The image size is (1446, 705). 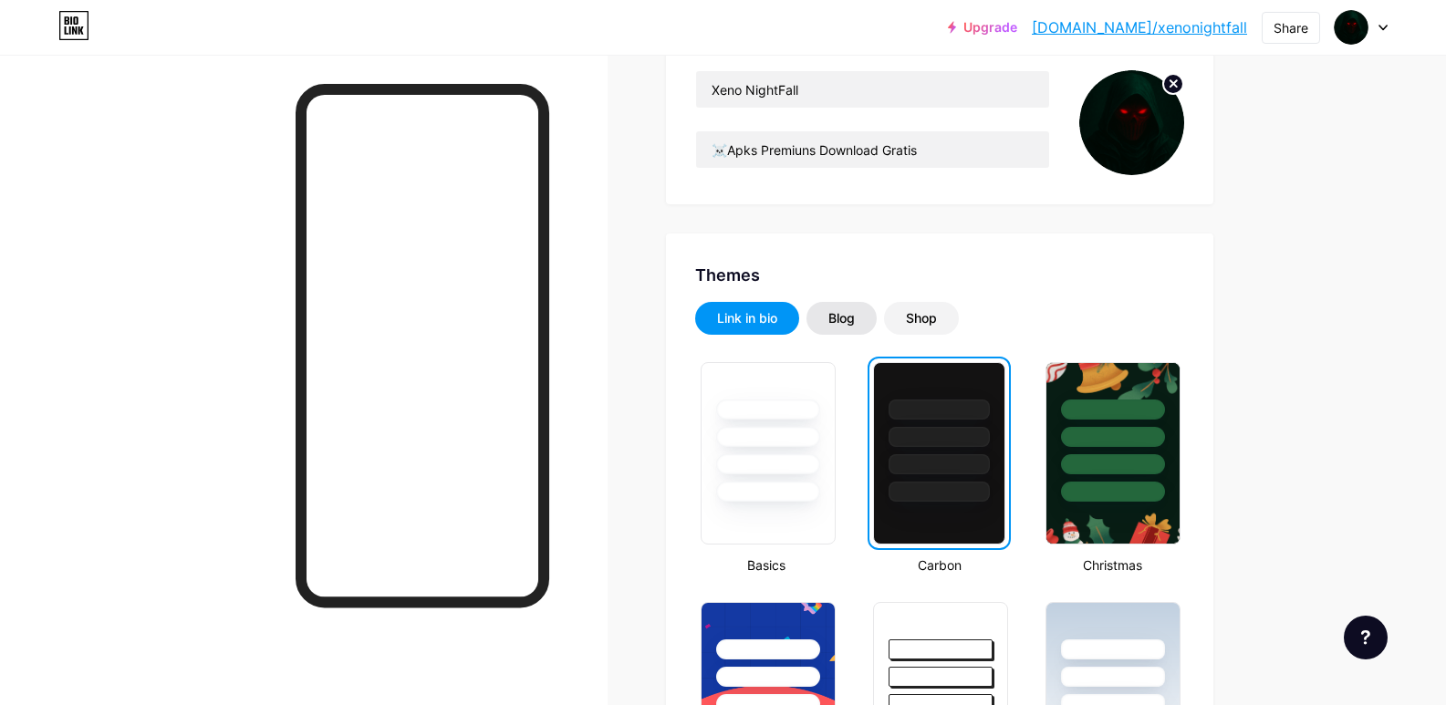 I want to click on input: Name, so click(x=872, y=89).